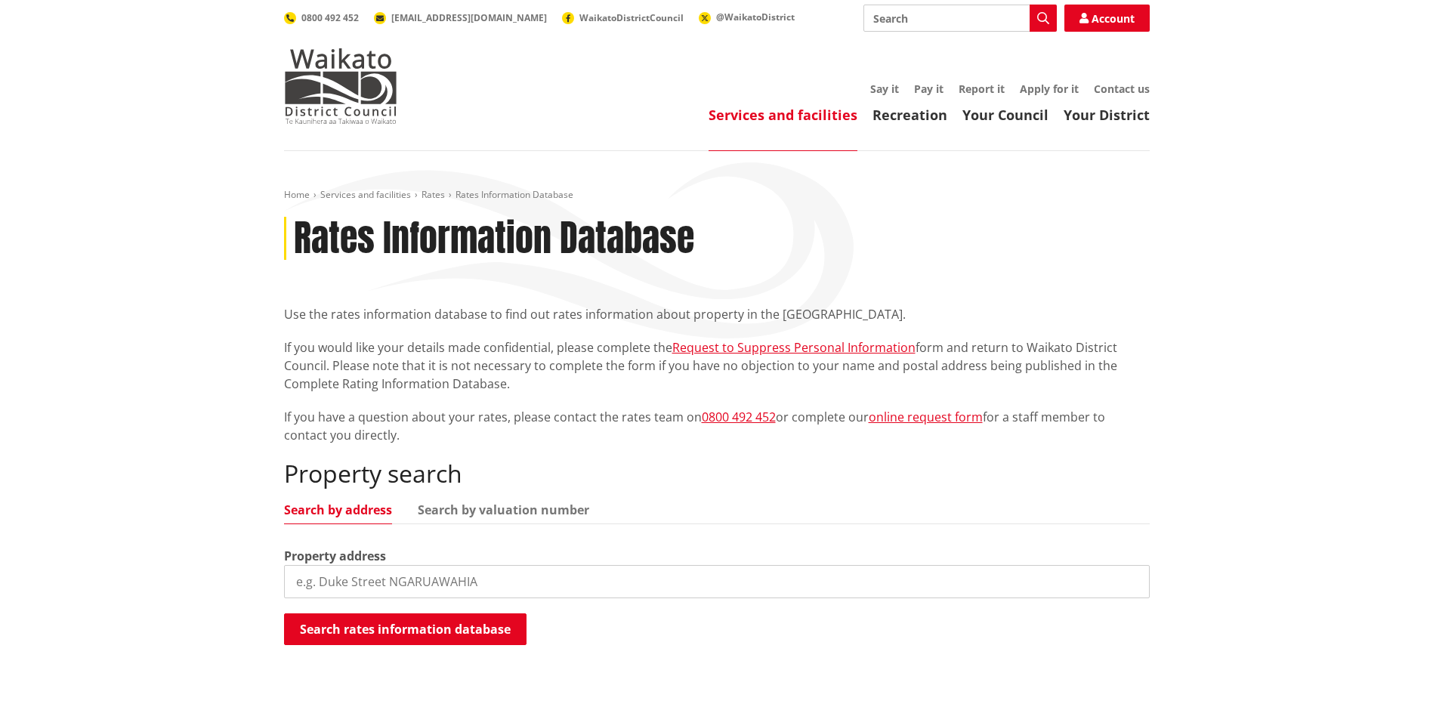 This screenshot has height=704, width=1433. I want to click on img: Waikato District Council - Te Kaunihera aa Takiwaa o Waikato, so click(341, 86).